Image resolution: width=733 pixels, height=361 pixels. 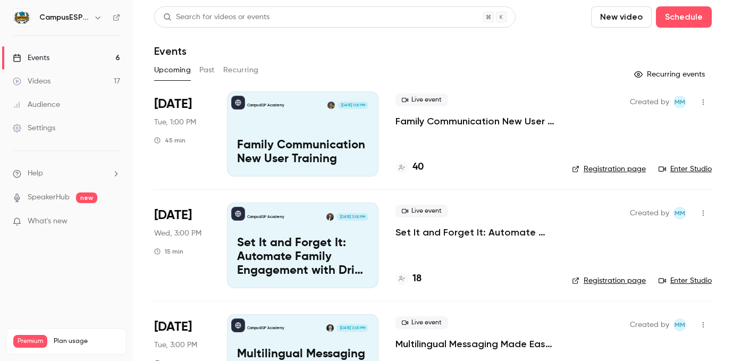 I want to click on h6: CampusESP Academy, so click(x=64, y=18).